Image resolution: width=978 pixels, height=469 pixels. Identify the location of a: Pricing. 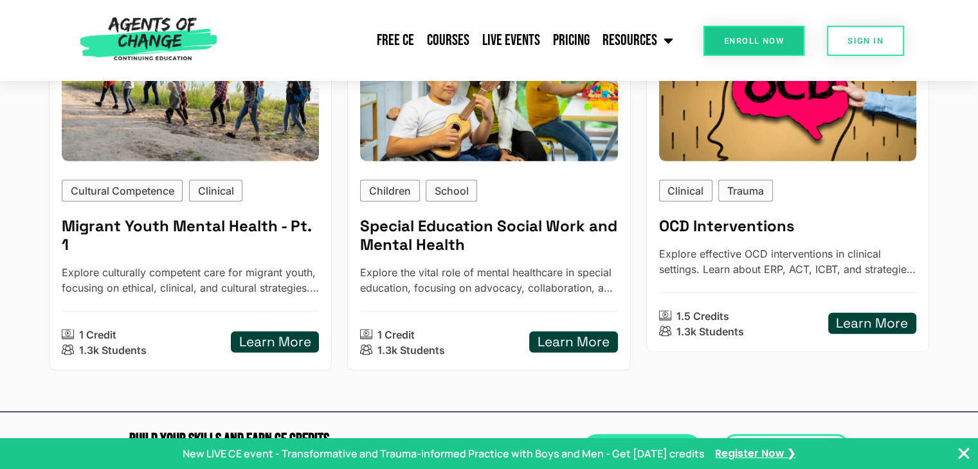
(571, 40).